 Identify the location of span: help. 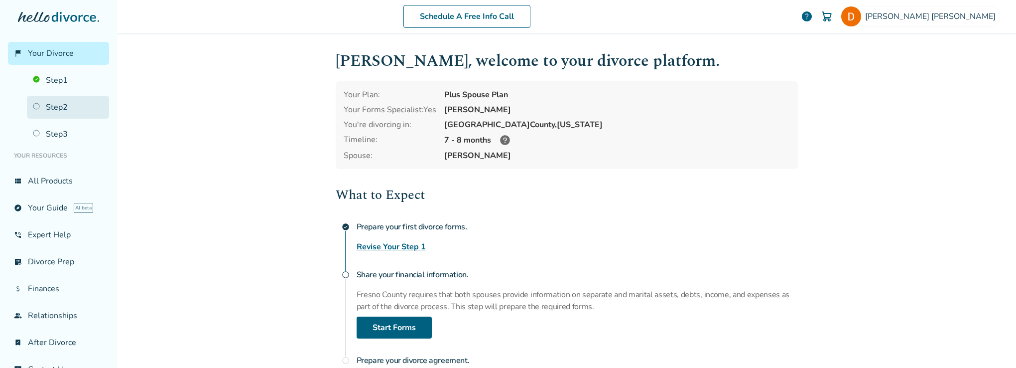
(807, 16).